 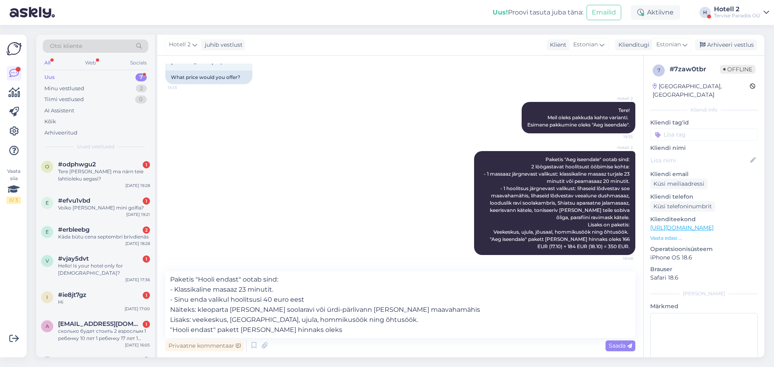 I want to click on div: # 7zaw0tbr, so click(x=695, y=69).